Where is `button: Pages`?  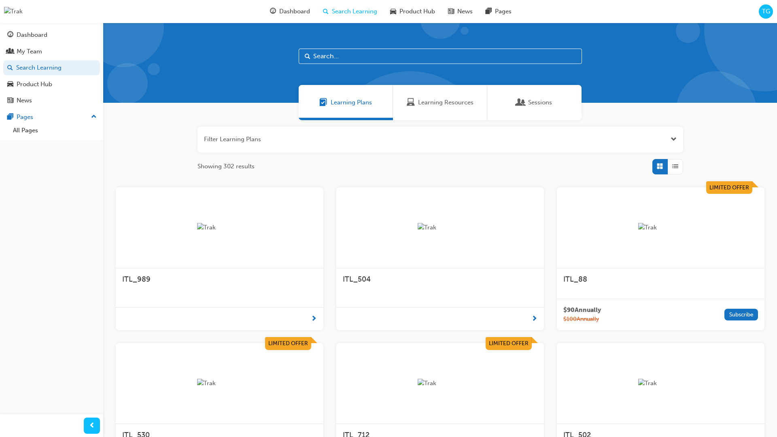
button: Pages is located at coordinates (51, 117).